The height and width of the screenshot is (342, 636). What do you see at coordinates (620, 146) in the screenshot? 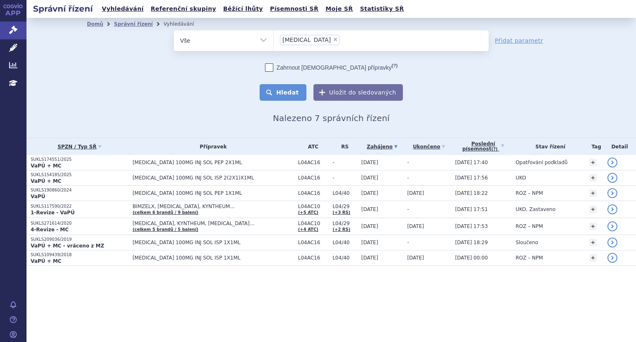
I see `th: Detail` at bounding box center [620, 146].